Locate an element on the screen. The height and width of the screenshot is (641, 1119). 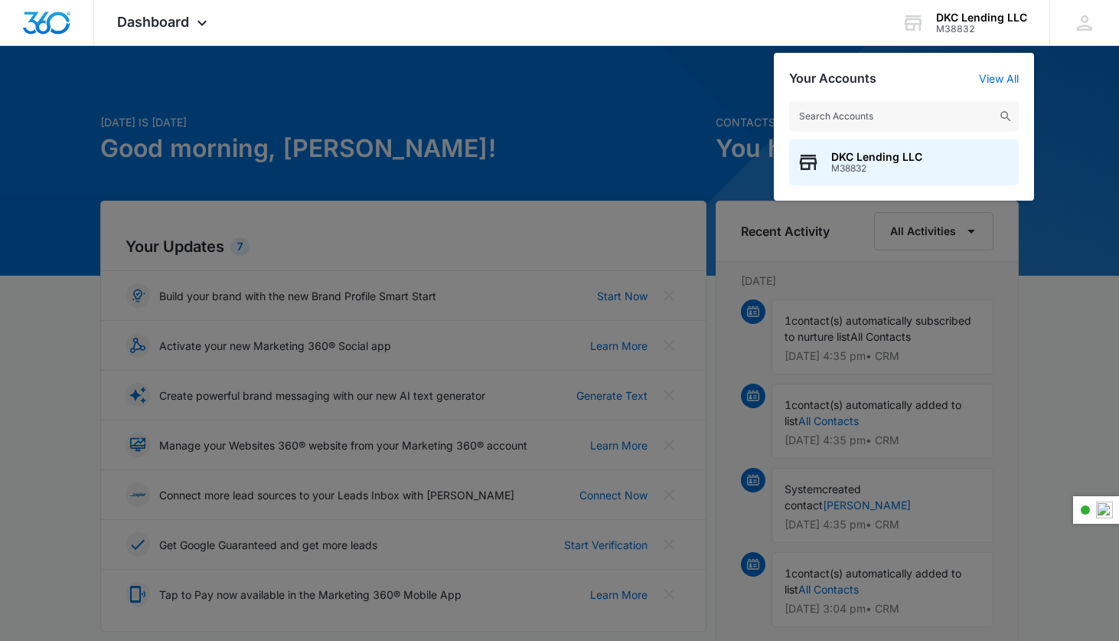
div: account name is located at coordinates (981, 18).